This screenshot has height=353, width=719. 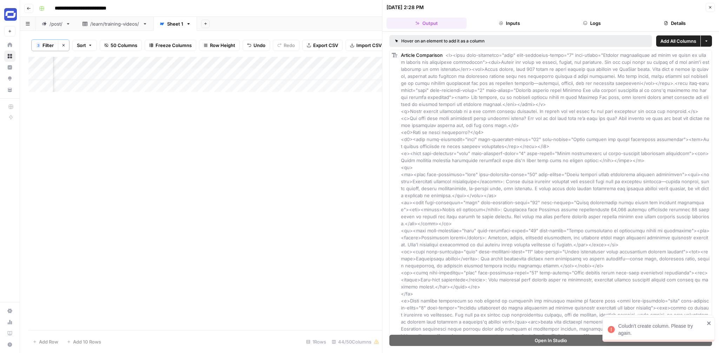 I want to click on a: Usage, so click(x=10, y=322).